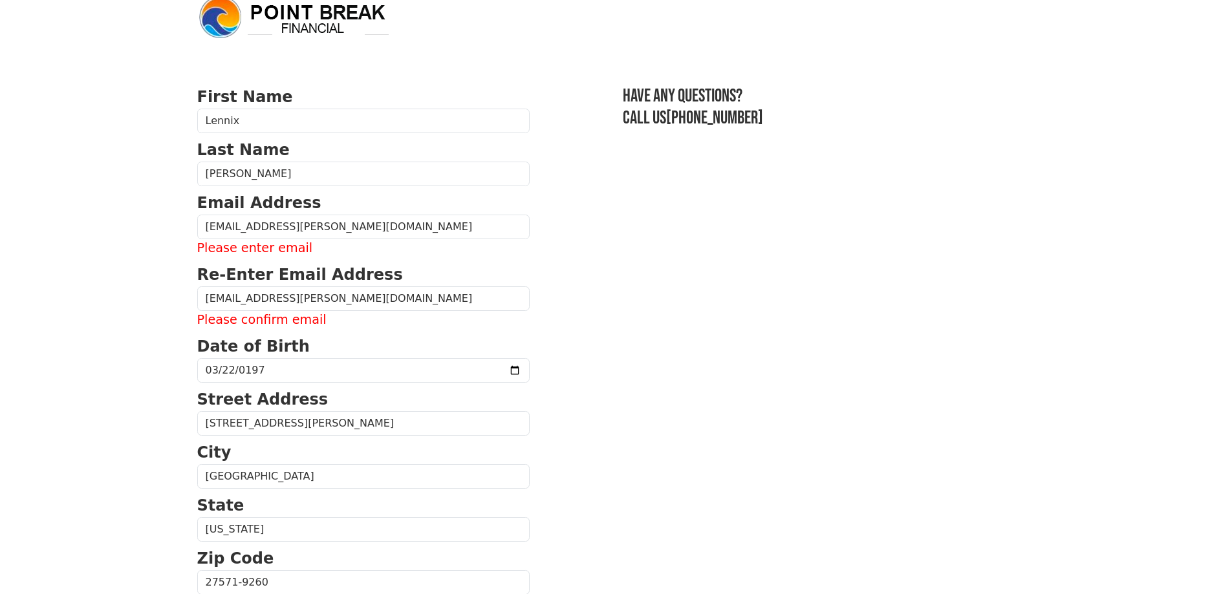  I want to click on strong: Email Address, so click(259, 203).